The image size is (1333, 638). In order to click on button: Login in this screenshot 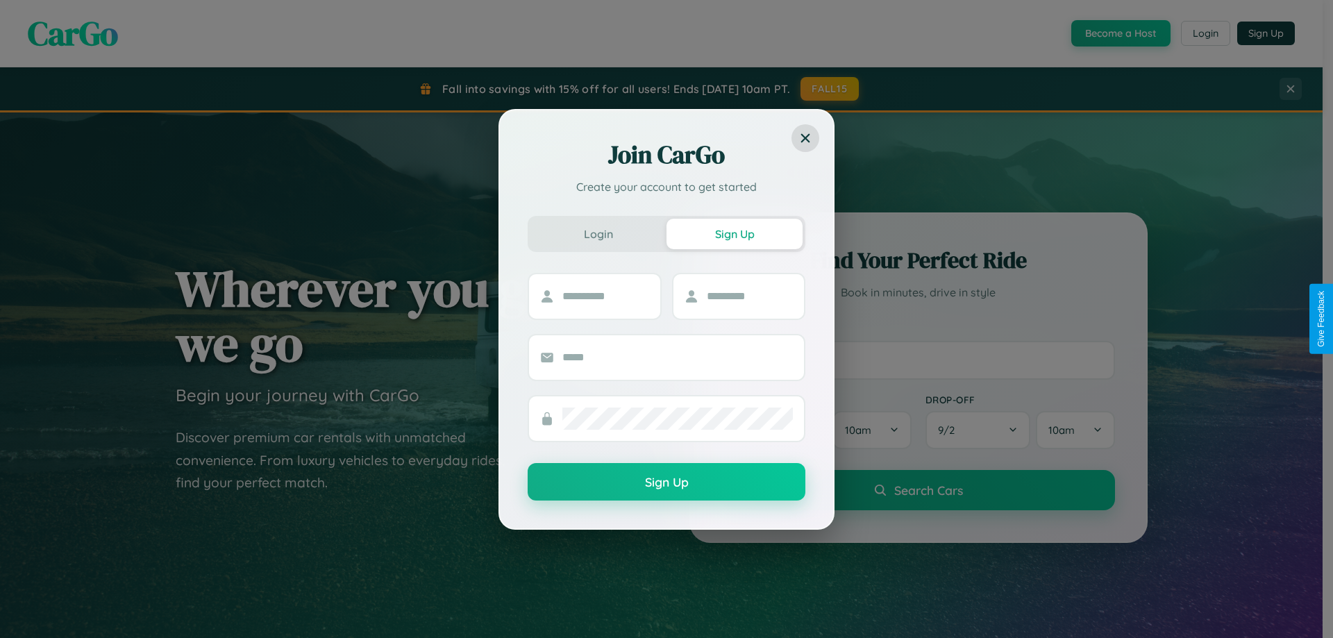, I will do `click(599, 234)`.